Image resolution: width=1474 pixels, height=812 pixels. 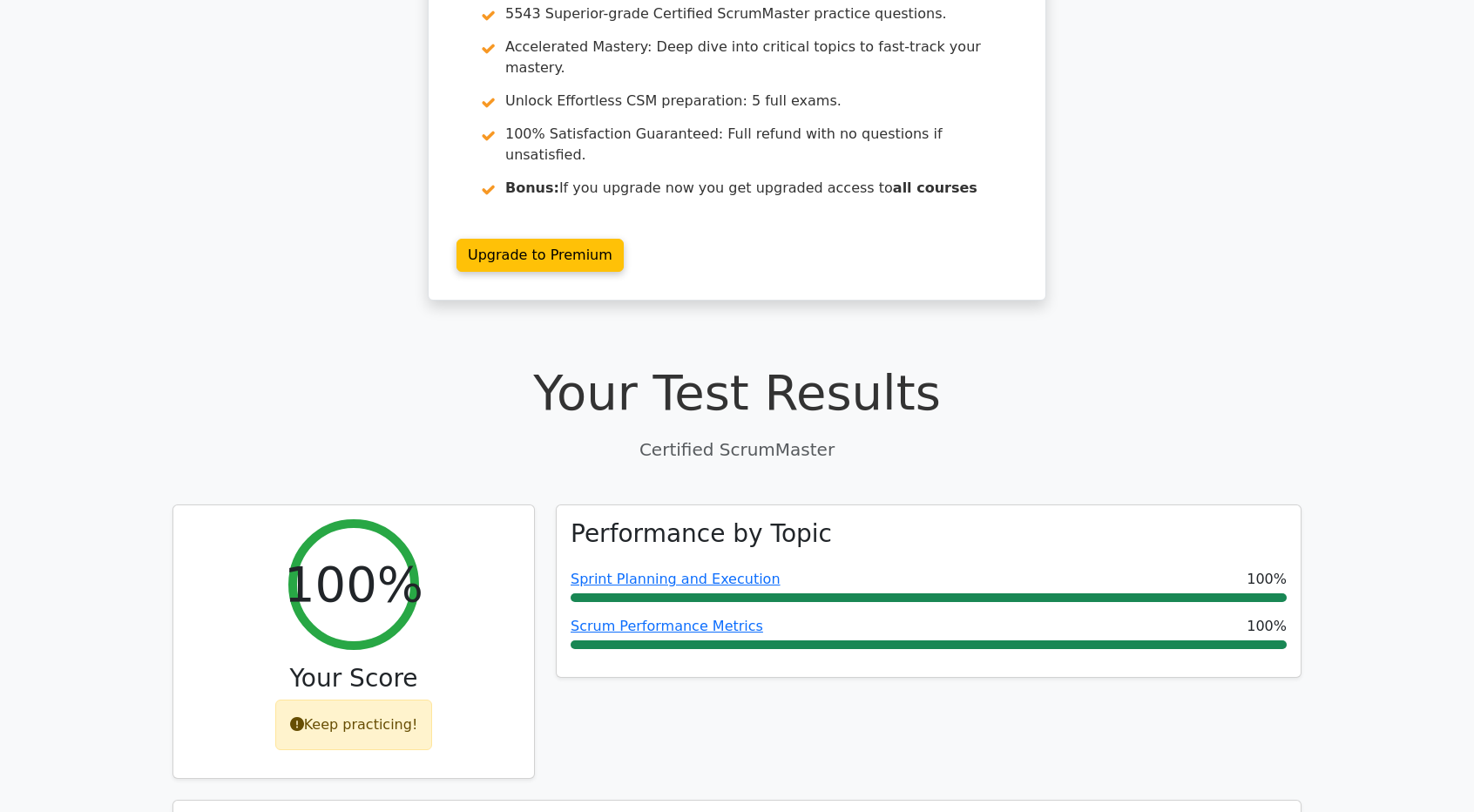 I want to click on a: Scrum Performance Metrics, so click(x=666, y=625).